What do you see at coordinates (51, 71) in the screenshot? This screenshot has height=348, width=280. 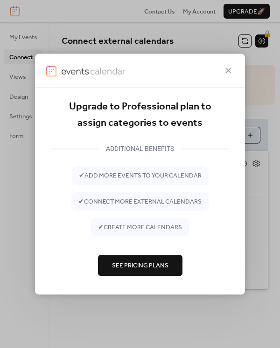 I see `img: logo-icon` at bounding box center [51, 71].